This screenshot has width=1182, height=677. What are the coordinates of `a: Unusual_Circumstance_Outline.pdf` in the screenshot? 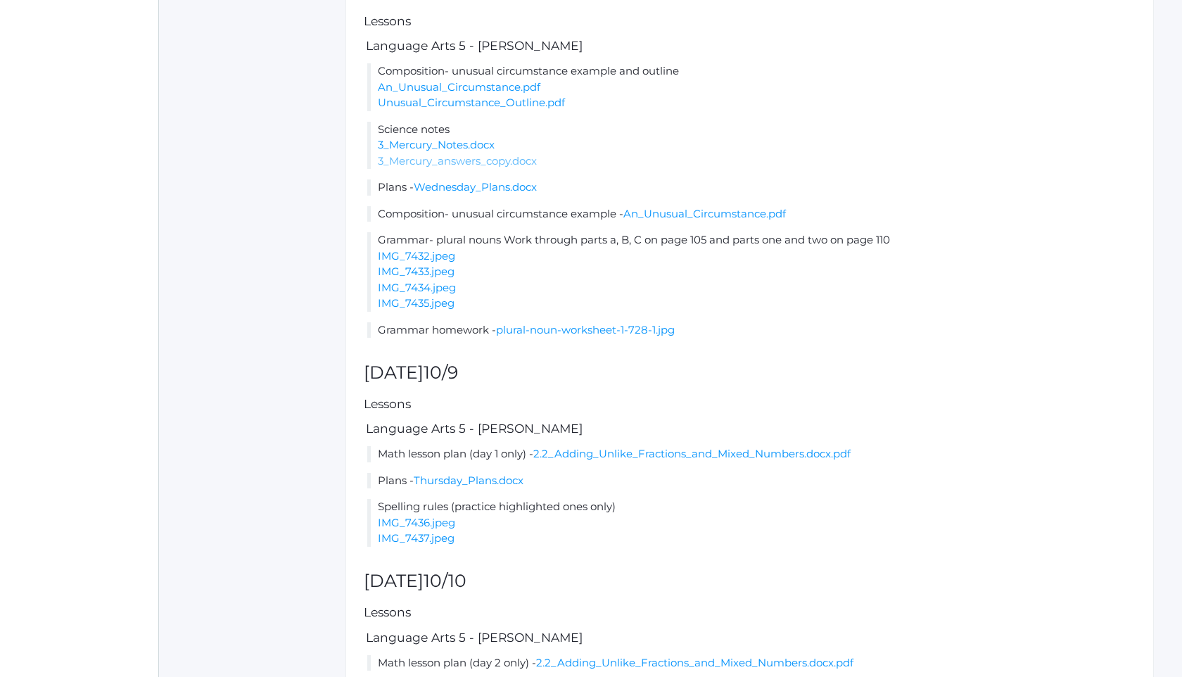 It's located at (471, 102).